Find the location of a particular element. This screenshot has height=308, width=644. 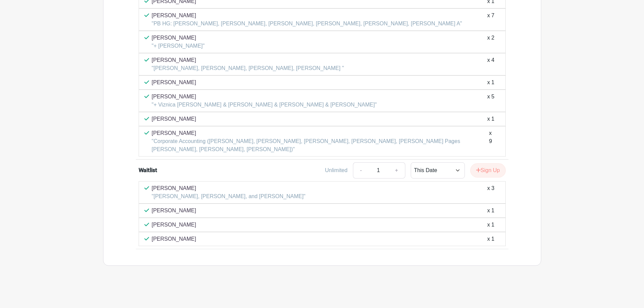

div: x 5 is located at coordinates (491, 101).